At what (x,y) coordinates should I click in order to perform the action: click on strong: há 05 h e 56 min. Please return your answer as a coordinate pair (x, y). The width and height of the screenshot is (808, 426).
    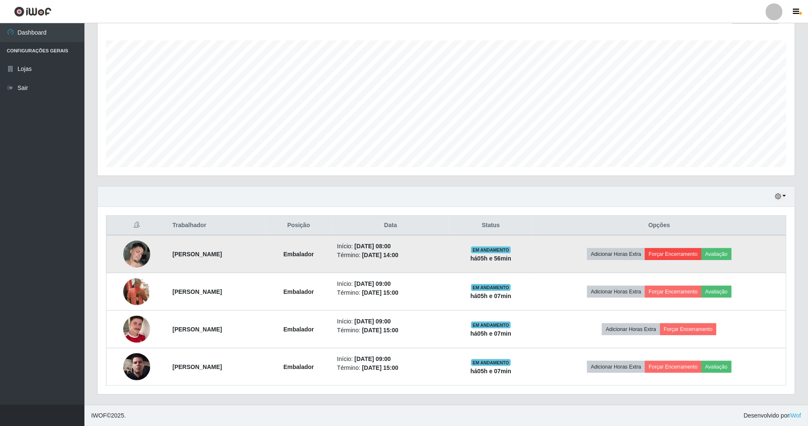
    Looking at the image, I should click on (491, 258).